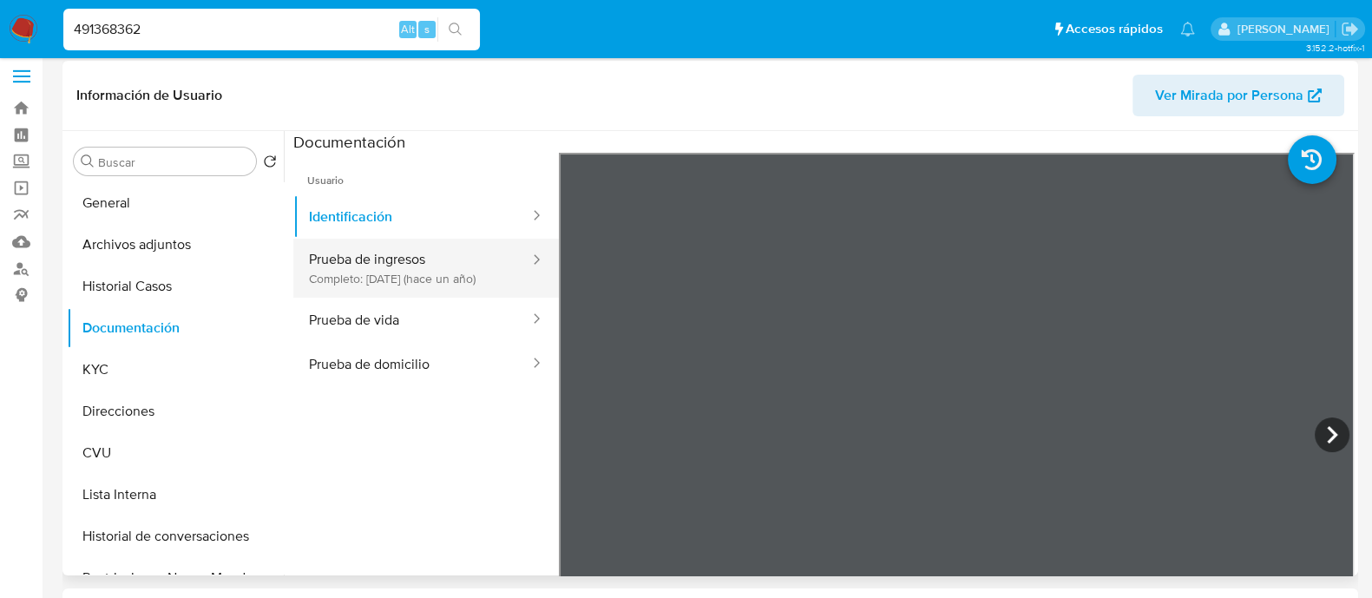 Image resolution: width=1372 pixels, height=598 pixels. Describe the element at coordinates (175, 495) in the screenshot. I see `button: Lista Interna` at that location.